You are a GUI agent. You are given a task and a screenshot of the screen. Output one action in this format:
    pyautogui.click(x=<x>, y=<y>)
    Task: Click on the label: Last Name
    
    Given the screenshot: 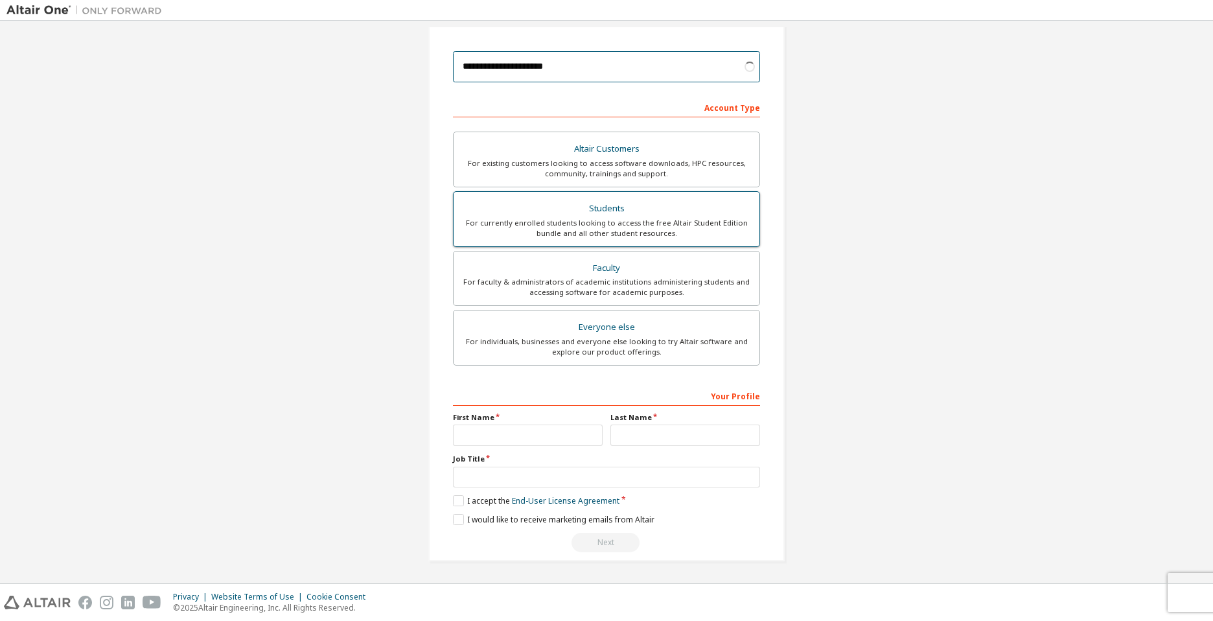 What is the action you would take?
    pyautogui.click(x=685, y=417)
    